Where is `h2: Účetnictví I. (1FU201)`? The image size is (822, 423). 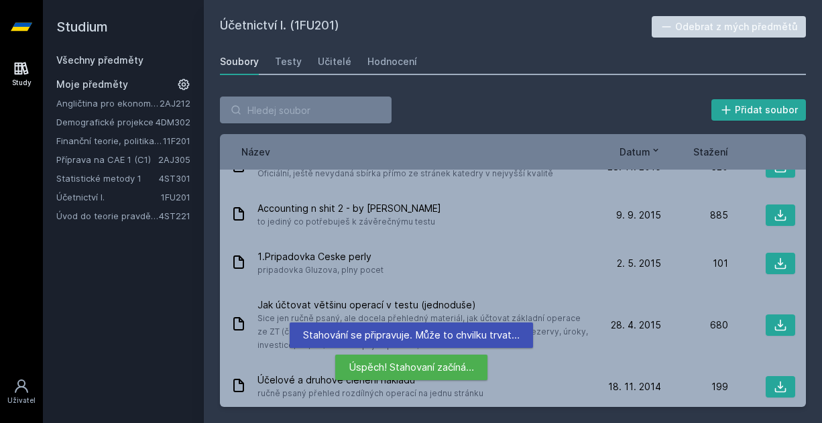
h2: Účetnictví I. (1FU201) is located at coordinates (436, 27).